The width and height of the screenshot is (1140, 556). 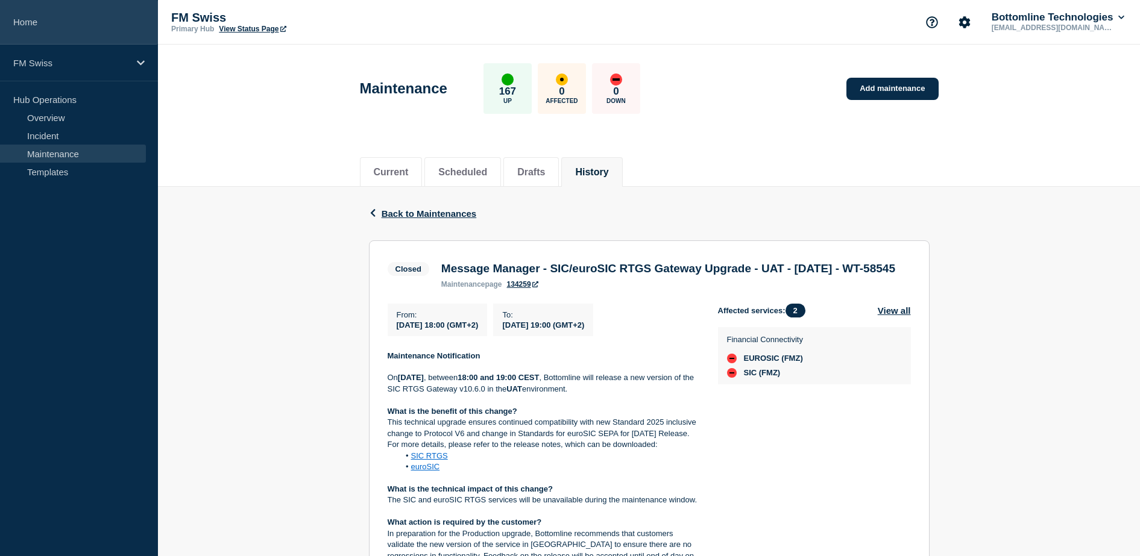 What do you see at coordinates (543, 428) in the screenshot?
I see `p: This technical upgrade ensures continued compatibility with new Standard 2025 inclusive change to...` at bounding box center [543, 428].